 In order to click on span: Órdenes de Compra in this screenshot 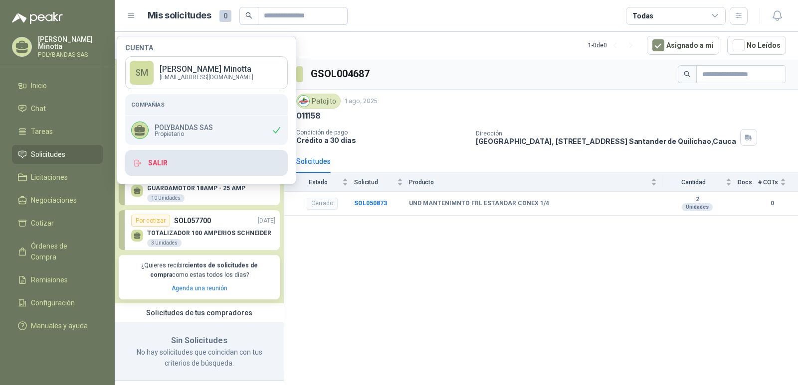, I will do `click(62, 252)`.